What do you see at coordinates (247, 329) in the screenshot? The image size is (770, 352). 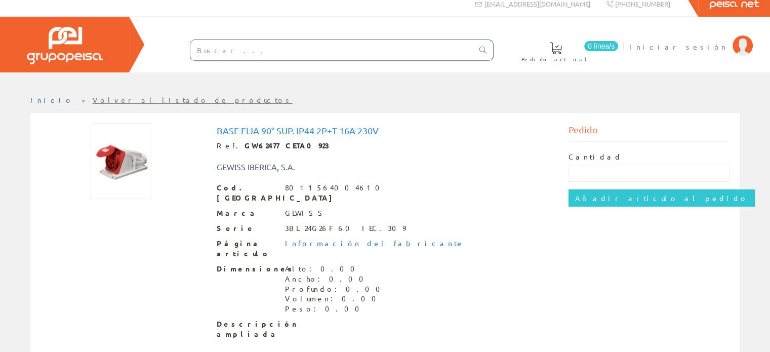 I see `span: Descripción ampliada` at bounding box center [247, 329].